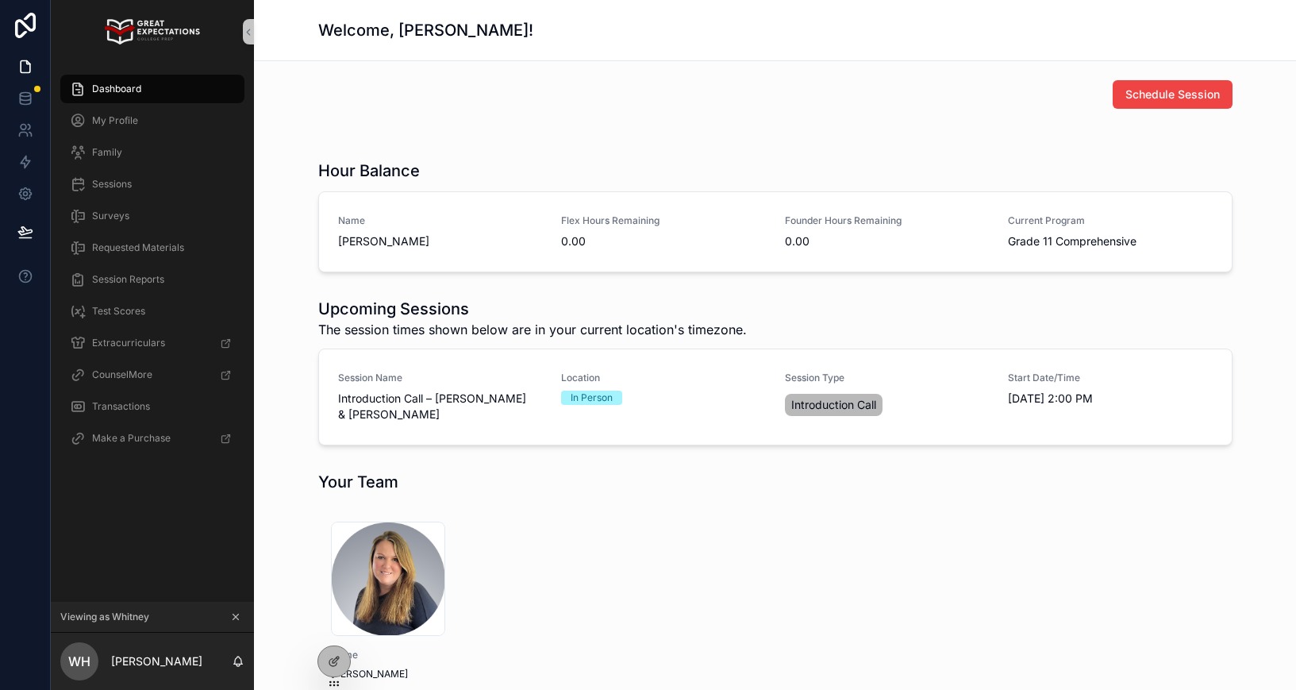 The height and width of the screenshot is (690, 1296). I want to click on a: Sessions, so click(152, 184).